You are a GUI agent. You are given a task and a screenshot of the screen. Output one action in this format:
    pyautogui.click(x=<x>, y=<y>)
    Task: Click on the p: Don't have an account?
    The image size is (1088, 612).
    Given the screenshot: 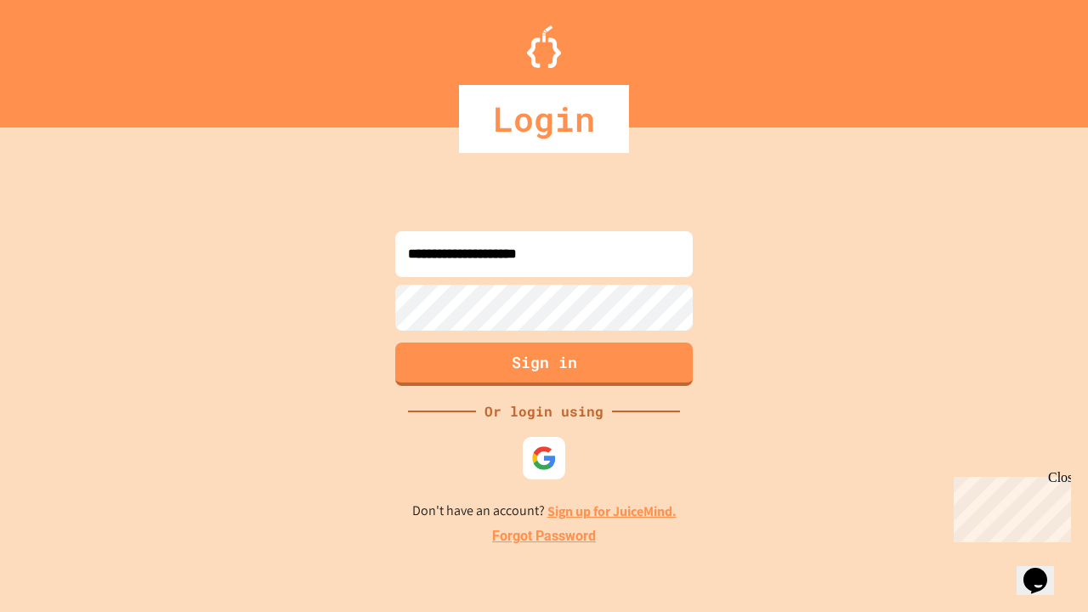 What is the action you would take?
    pyautogui.click(x=544, y=511)
    